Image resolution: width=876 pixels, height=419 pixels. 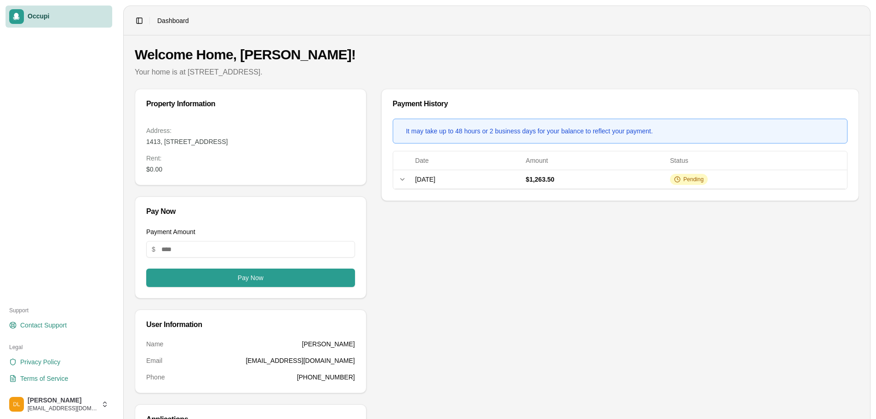 I want to click on dd: $0.00, so click(x=251, y=169).